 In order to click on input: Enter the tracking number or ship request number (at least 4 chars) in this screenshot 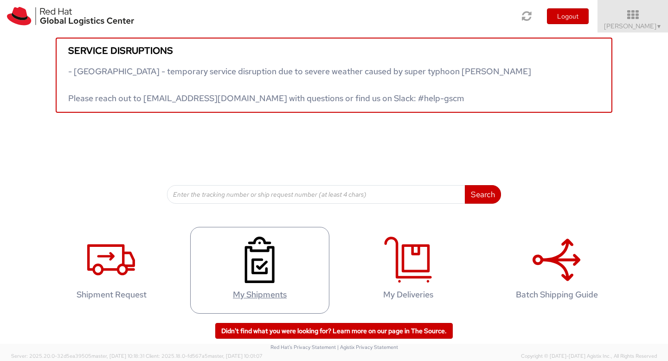, I will do `click(316, 194)`.